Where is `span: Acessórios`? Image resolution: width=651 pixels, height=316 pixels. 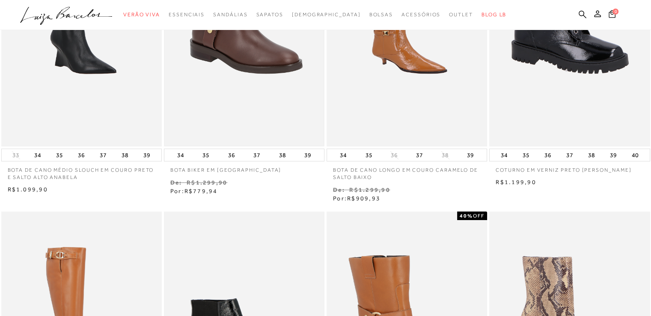 span: Acessórios is located at coordinates (421, 15).